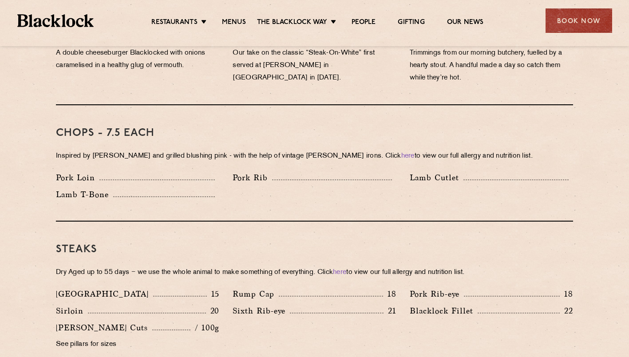 This screenshot has width=629, height=357. I want to click on p: 20, so click(213, 311).